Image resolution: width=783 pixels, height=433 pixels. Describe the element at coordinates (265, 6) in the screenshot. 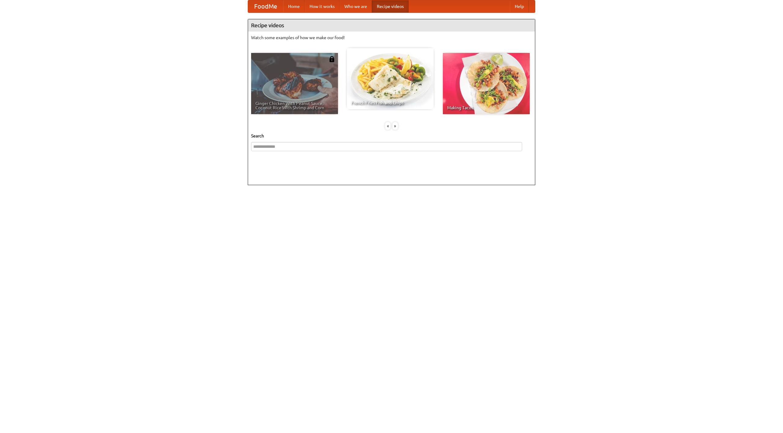

I see `a: FoodMe` at that location.